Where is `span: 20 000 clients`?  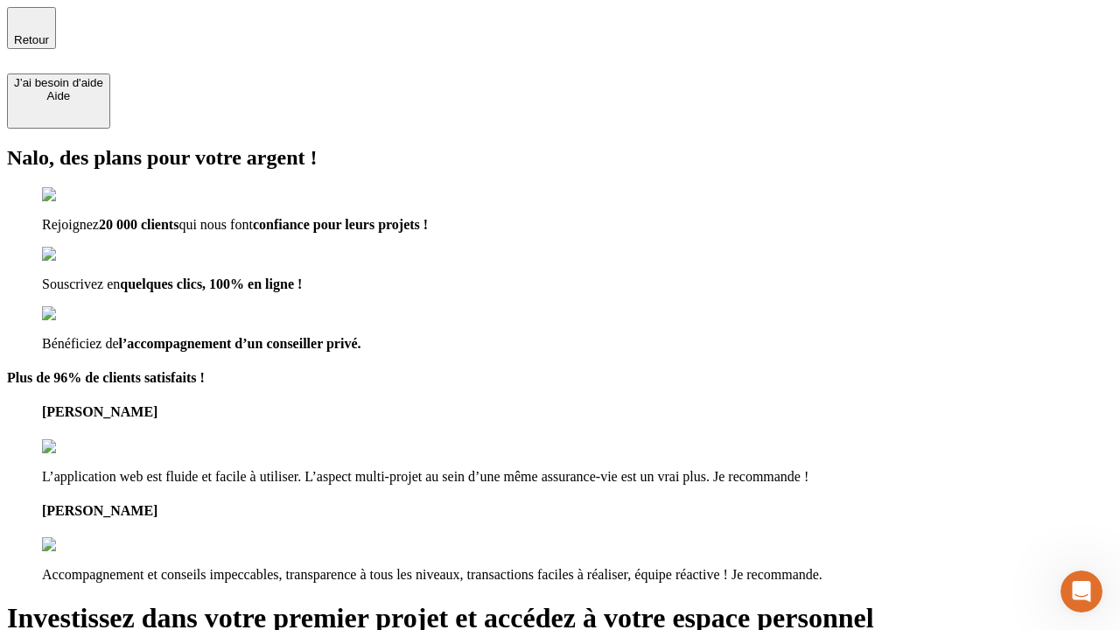 span: 20 000 clients is located at coordinates (139, 224).